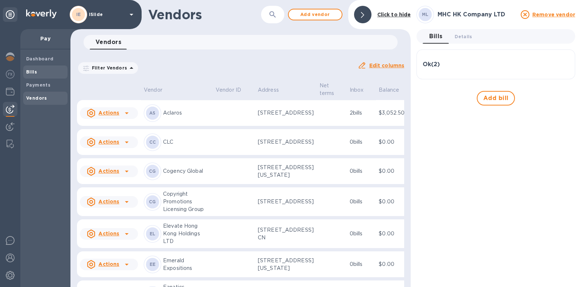 This screenshot has width=581, height=287. Describe the element at coordinates (38, 85) in the screenshot. I see `b: Payments` at that location.